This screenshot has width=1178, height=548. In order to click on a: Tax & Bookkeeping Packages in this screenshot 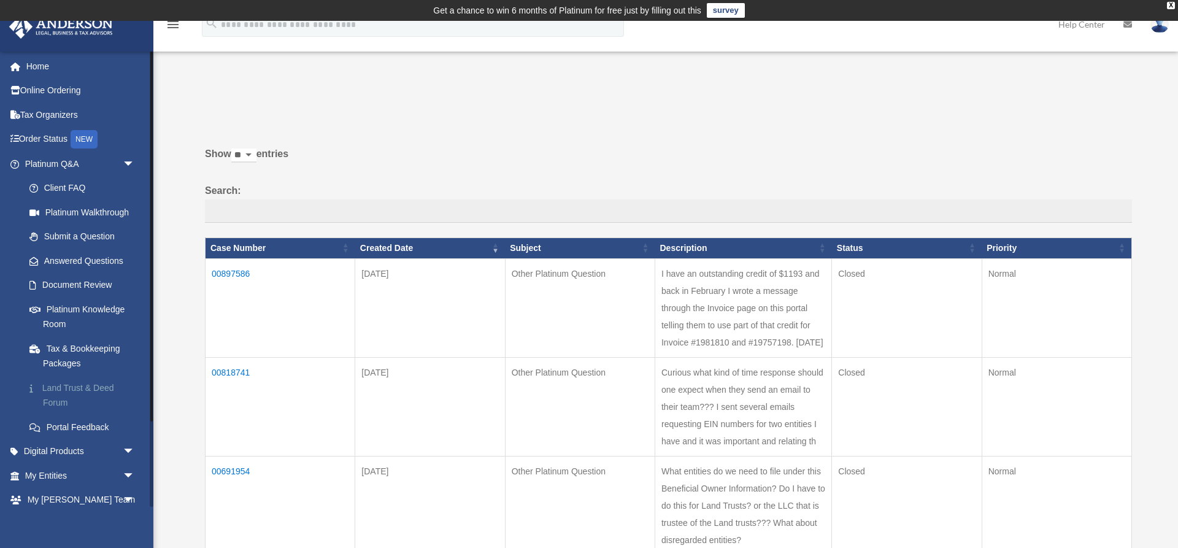, I will do `click(85, 356)`.